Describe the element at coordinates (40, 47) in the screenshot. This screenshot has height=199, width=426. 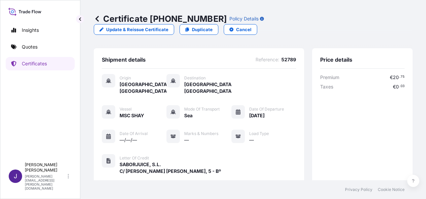
I see `a: Quotes` at that location.